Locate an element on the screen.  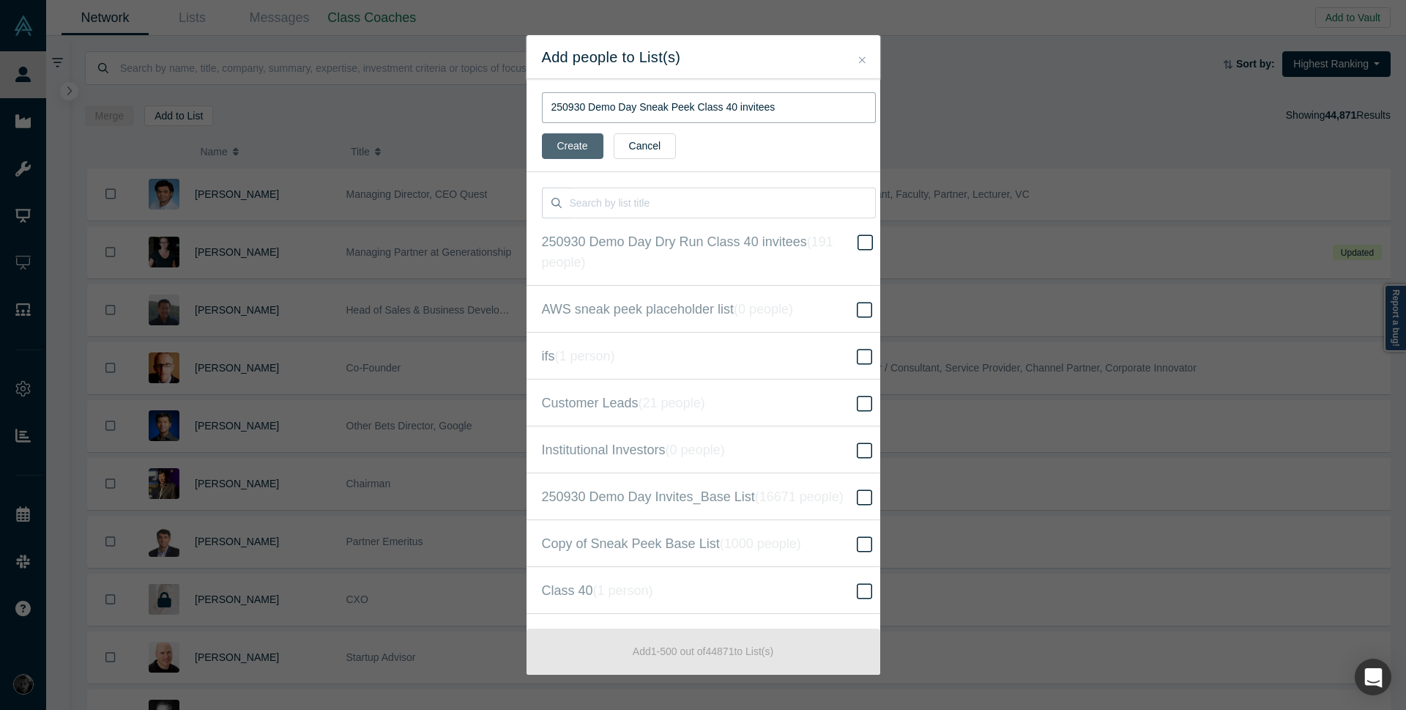
input: List Name ex. Industry Advisors is located at coordinates (709, 108).